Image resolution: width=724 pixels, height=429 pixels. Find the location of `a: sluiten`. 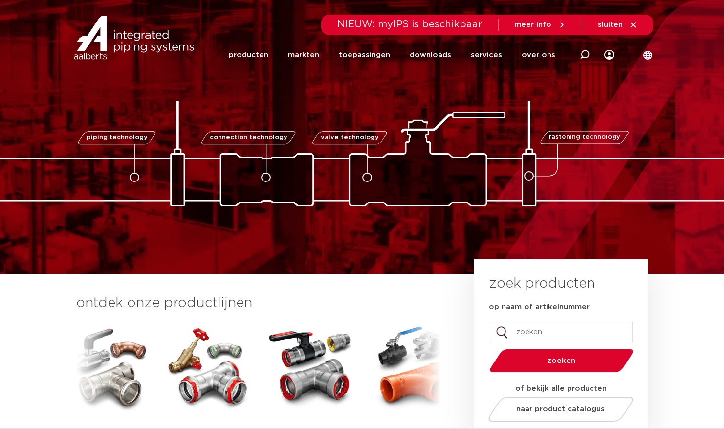

a: sluiten is located at coordinates (617, 25).